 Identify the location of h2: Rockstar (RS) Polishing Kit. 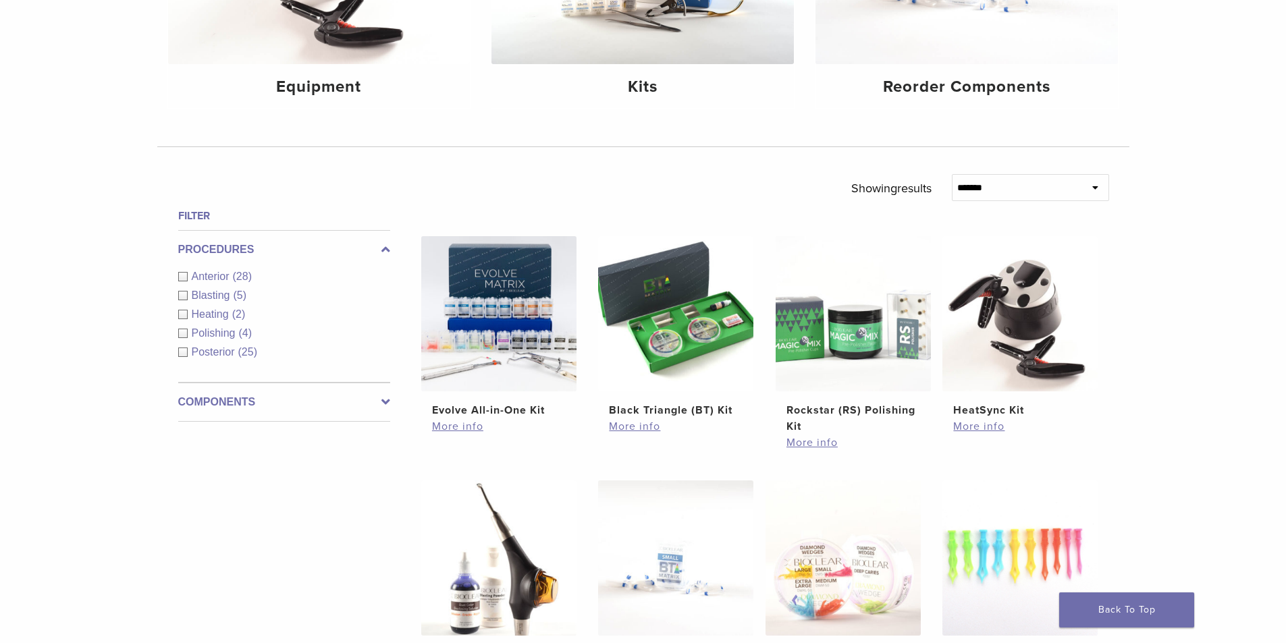
(853, 418).